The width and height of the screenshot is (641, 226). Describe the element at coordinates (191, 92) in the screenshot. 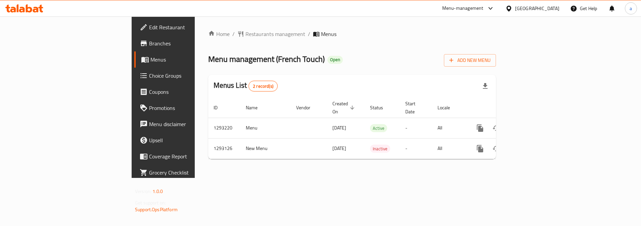

I see `span: Coupons` at that location.